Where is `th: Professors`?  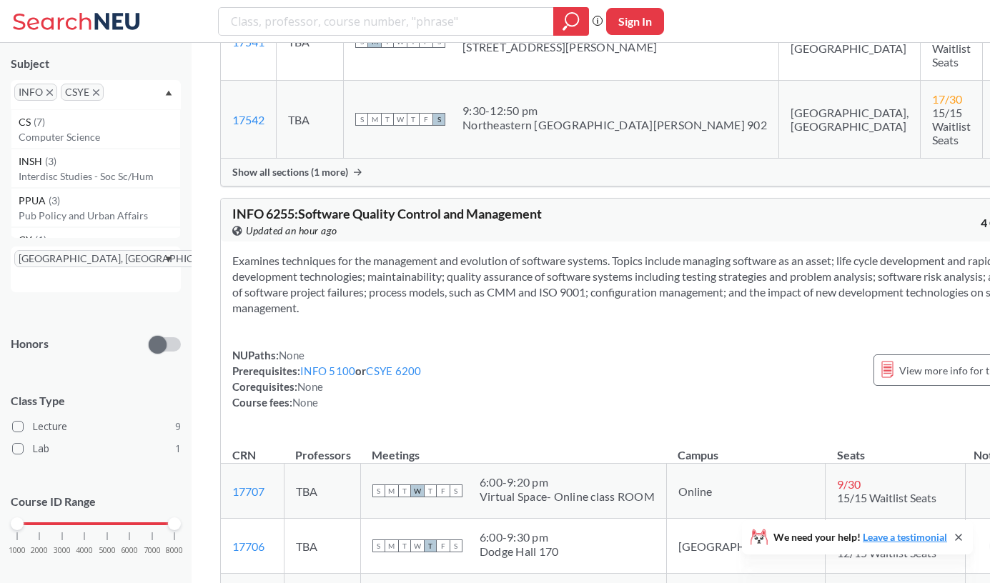 th: Professors is located at coordinates (322, 448).